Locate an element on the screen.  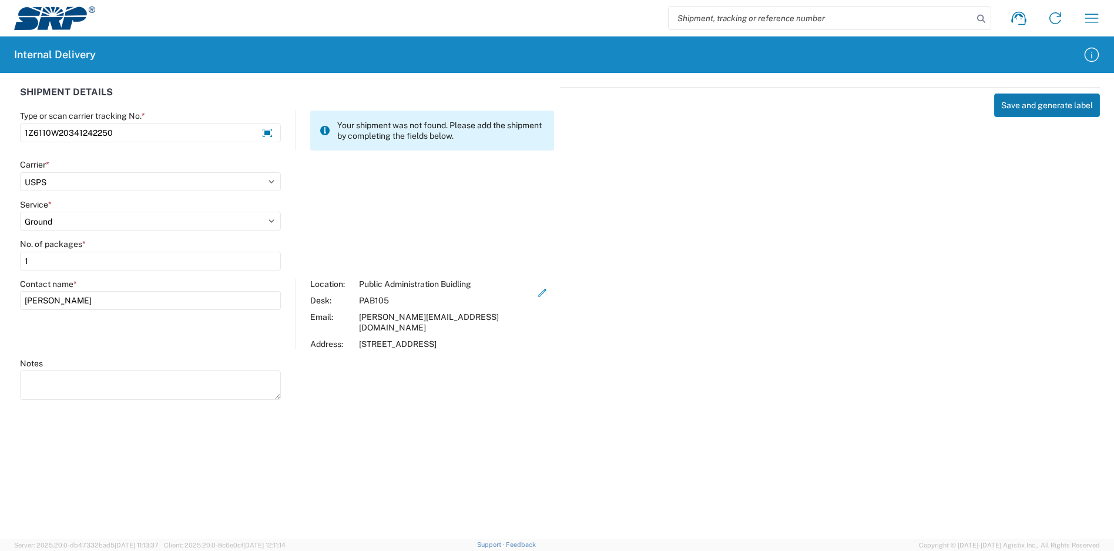
label: Carrier is located at coordinates (35, 165).